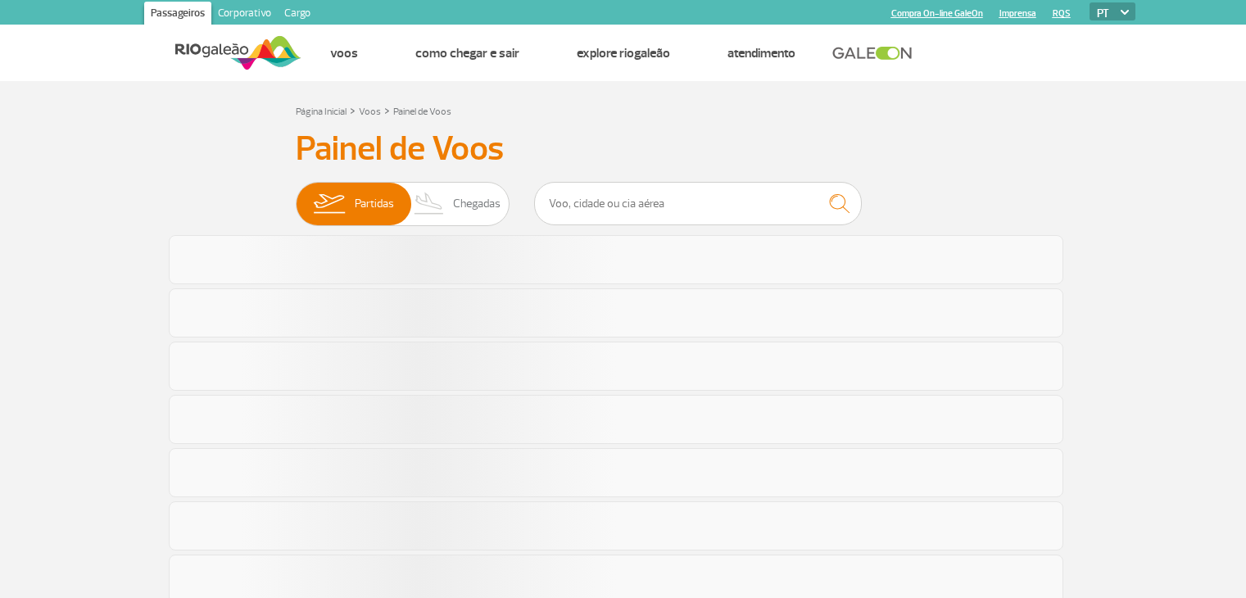 The width and height of the screenshot is (1246, 598). I want to click on img: slider-desembarque, so click(429, 204).